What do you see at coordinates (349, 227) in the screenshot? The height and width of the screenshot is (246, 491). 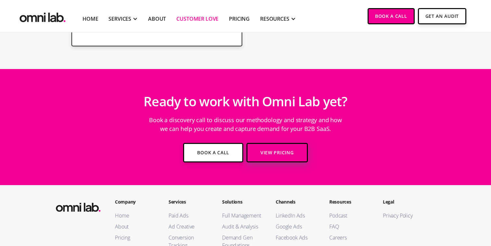 I see `a: FAQ` at bounding box center [349, 227].